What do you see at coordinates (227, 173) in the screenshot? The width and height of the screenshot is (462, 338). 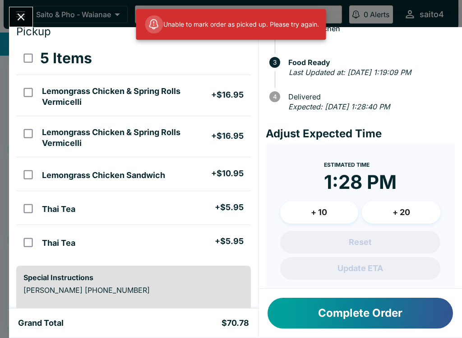 I see `h5: + $10.95` at bounding box center [227, 173].